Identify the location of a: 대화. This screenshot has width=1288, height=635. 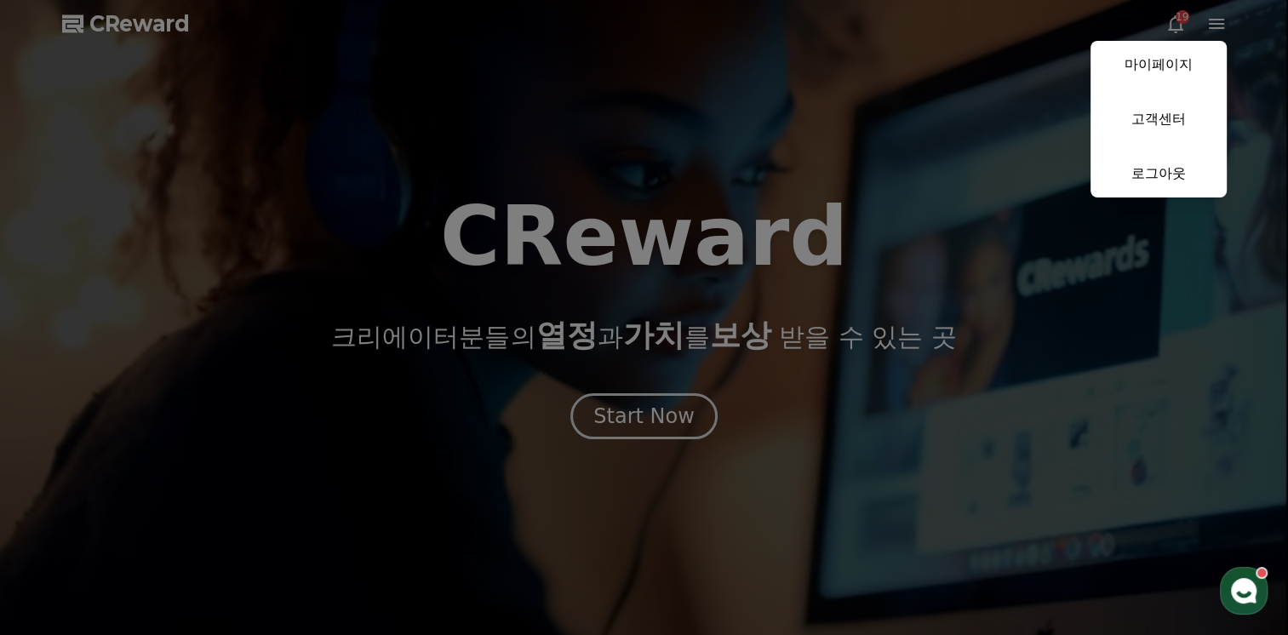
(166, 515).